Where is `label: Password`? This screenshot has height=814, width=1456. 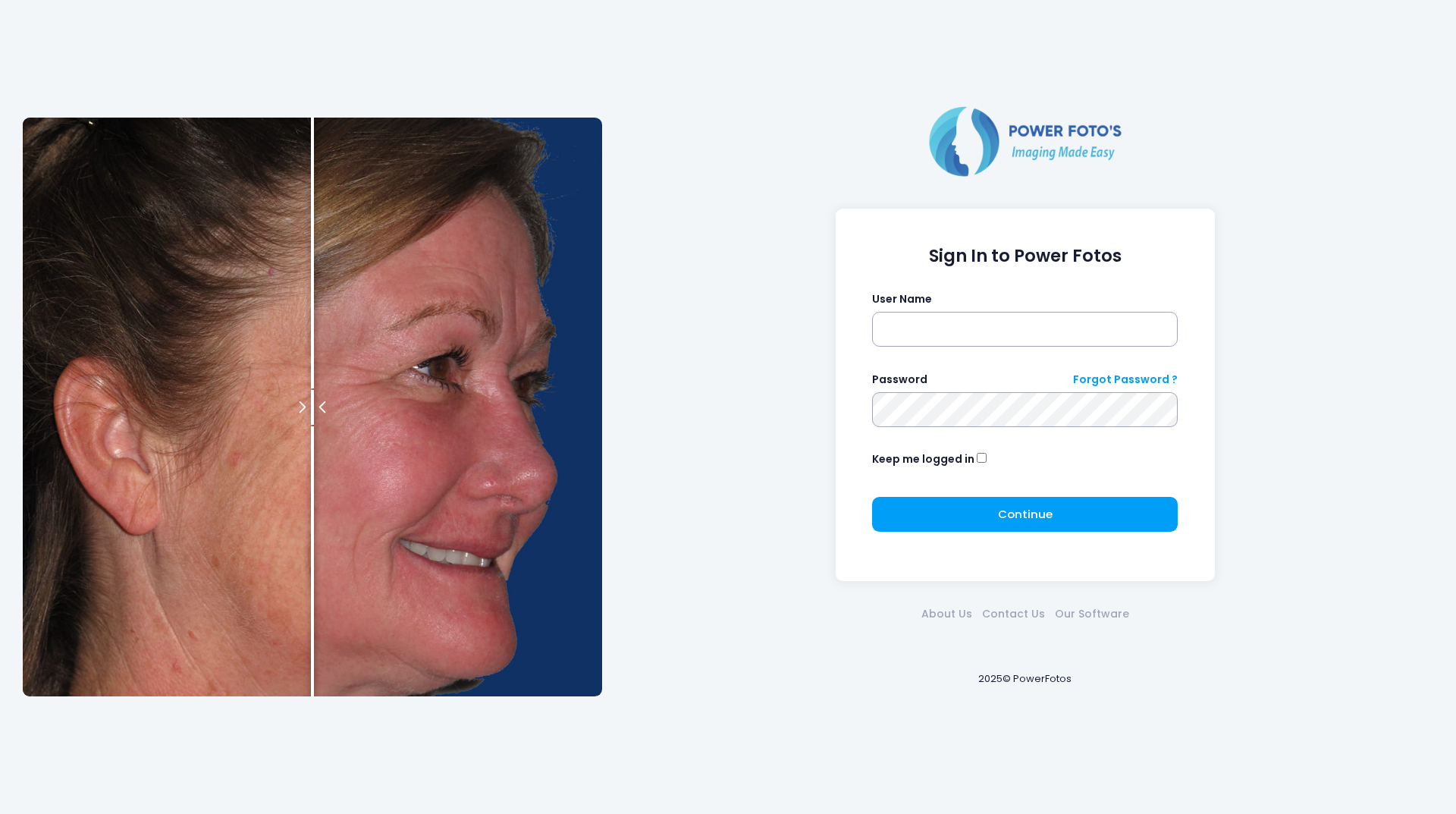 label: Password is located at coordinates (900, 380).